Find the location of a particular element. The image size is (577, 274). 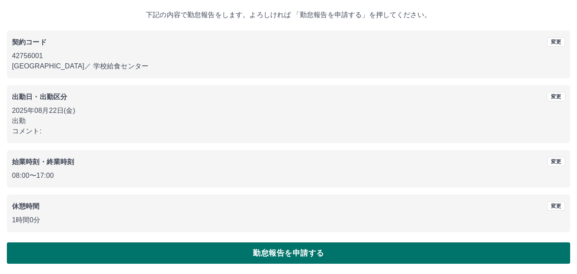

p: コメント: is located at coordinates (288, 131).